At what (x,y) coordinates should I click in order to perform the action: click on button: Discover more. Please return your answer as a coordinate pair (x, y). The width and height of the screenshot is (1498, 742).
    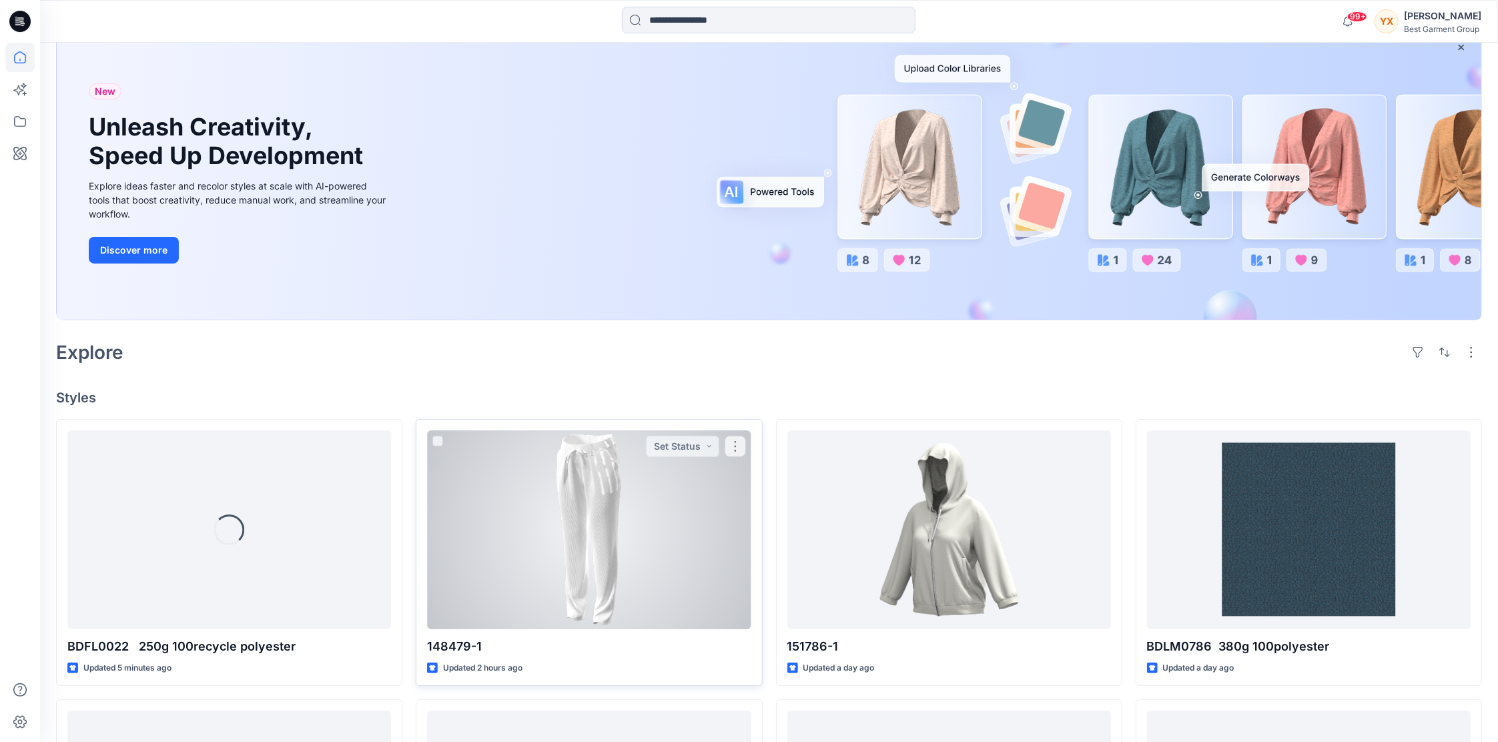
    Looking at the image, I should click on (133, 250).